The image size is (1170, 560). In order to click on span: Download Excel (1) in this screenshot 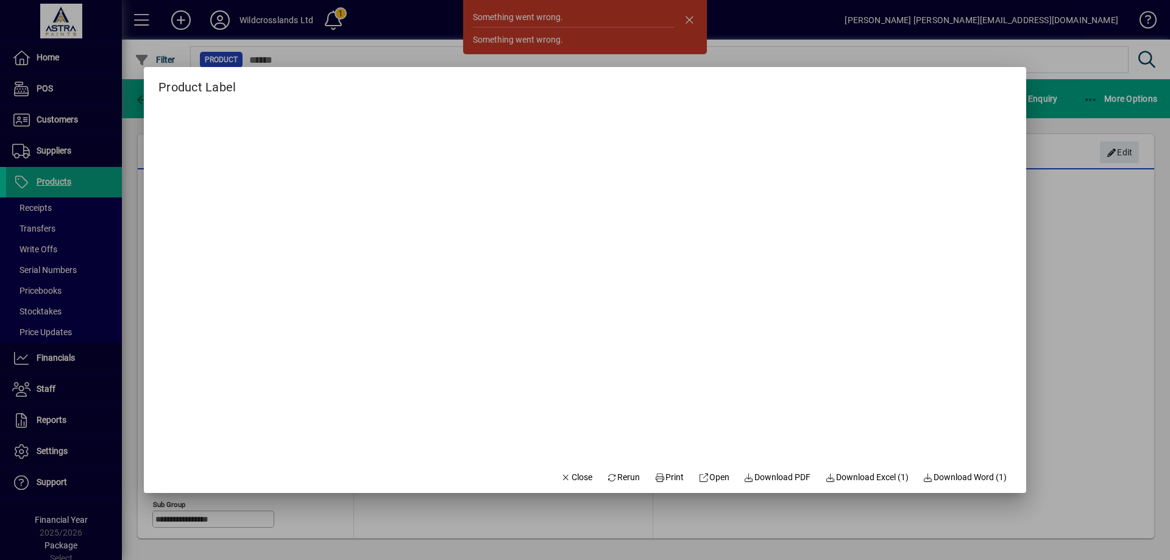, I will do `click(867, 477)`.